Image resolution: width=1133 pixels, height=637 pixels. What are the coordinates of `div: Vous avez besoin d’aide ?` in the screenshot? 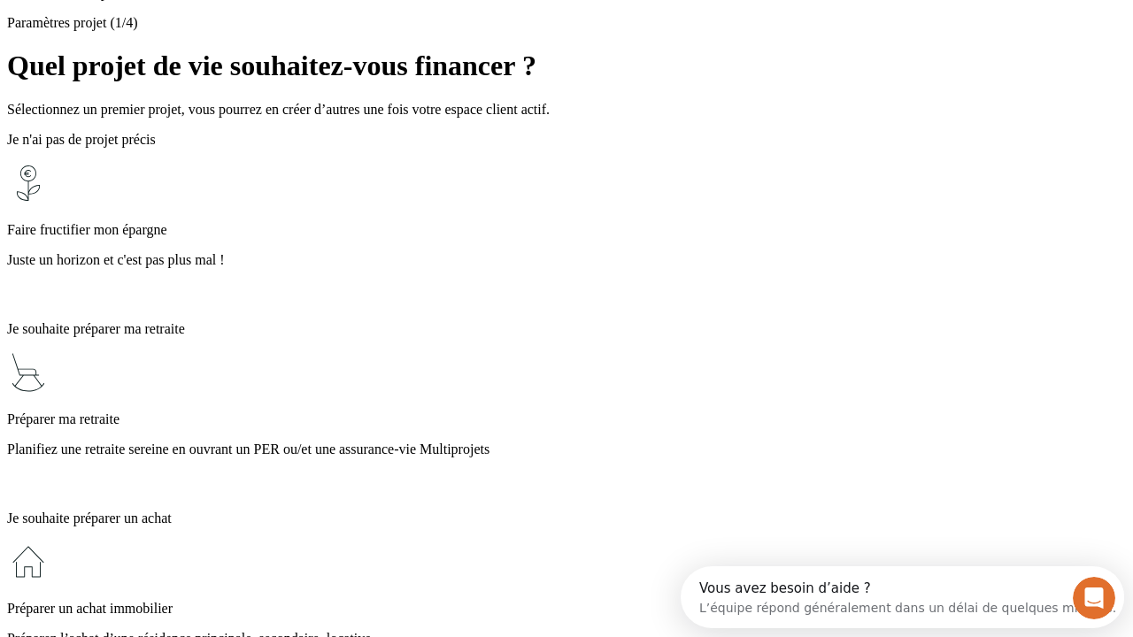 It's located at (227, 22).